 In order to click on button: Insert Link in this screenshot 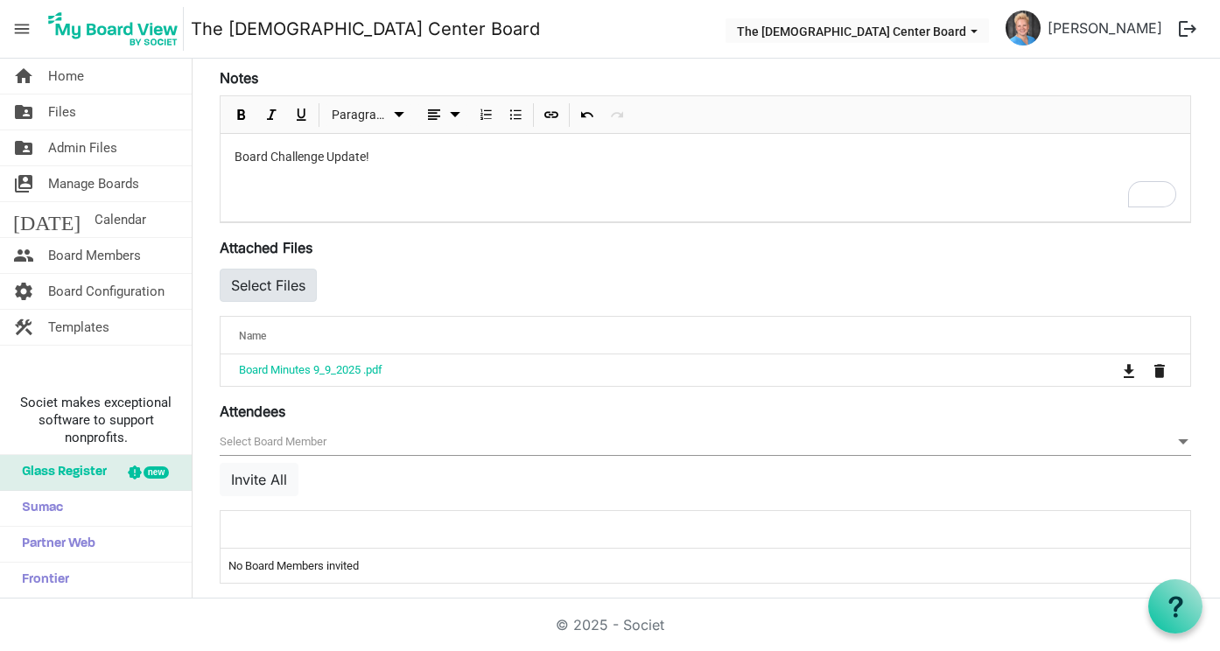, I will do `click(552, 115)`.